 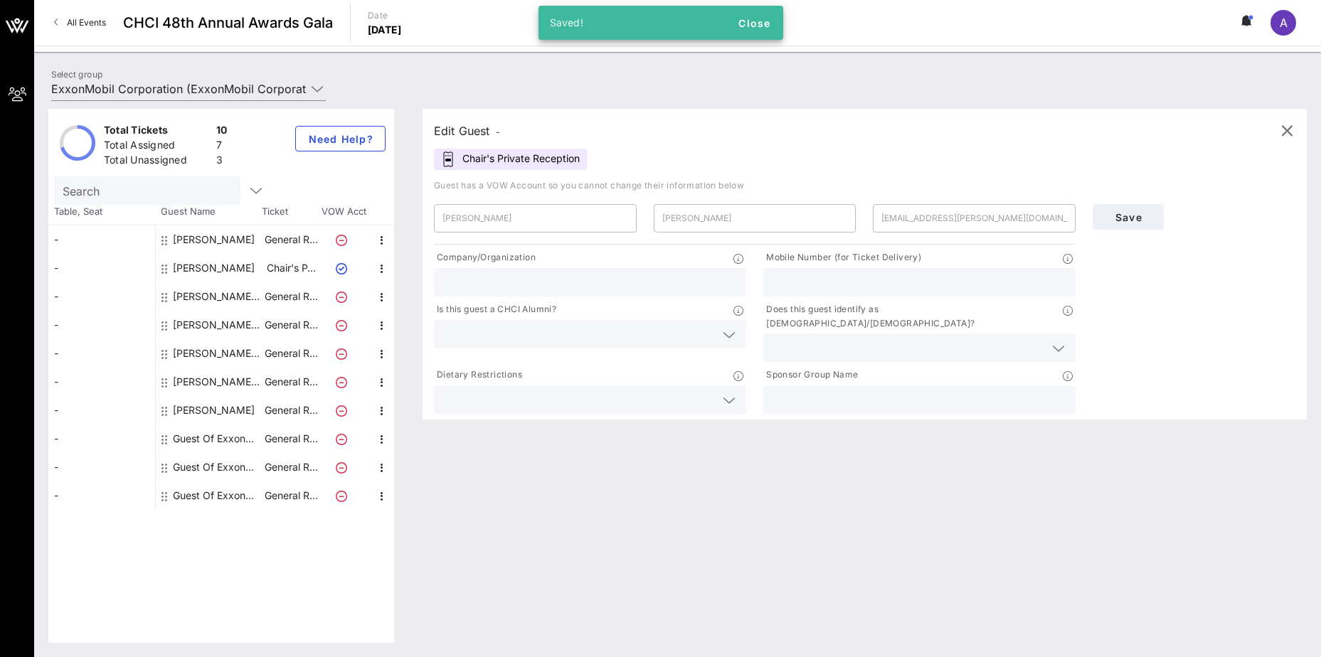 I want to click on div: Edit Guest, so click(x=467, y=131).